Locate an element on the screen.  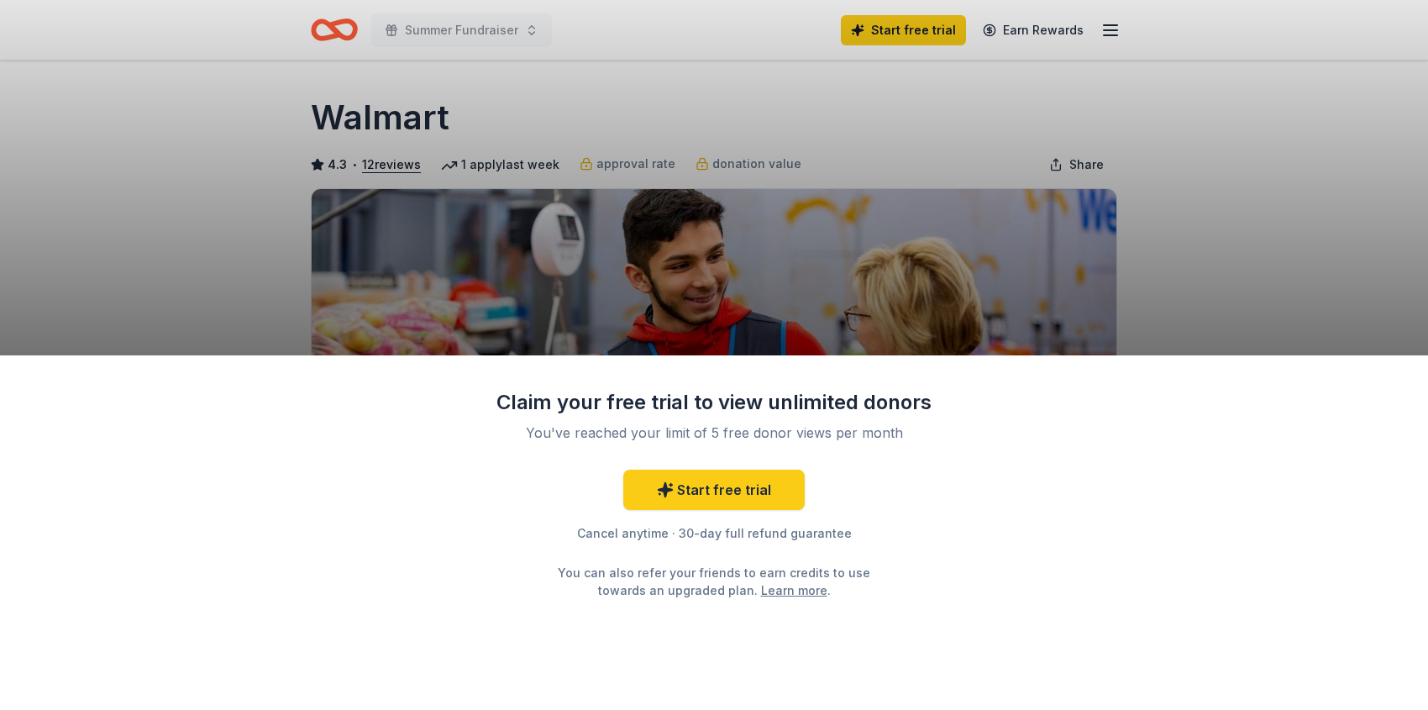
div: Claim your free trial to view unlimited donors is located at coordinates (714, 402).